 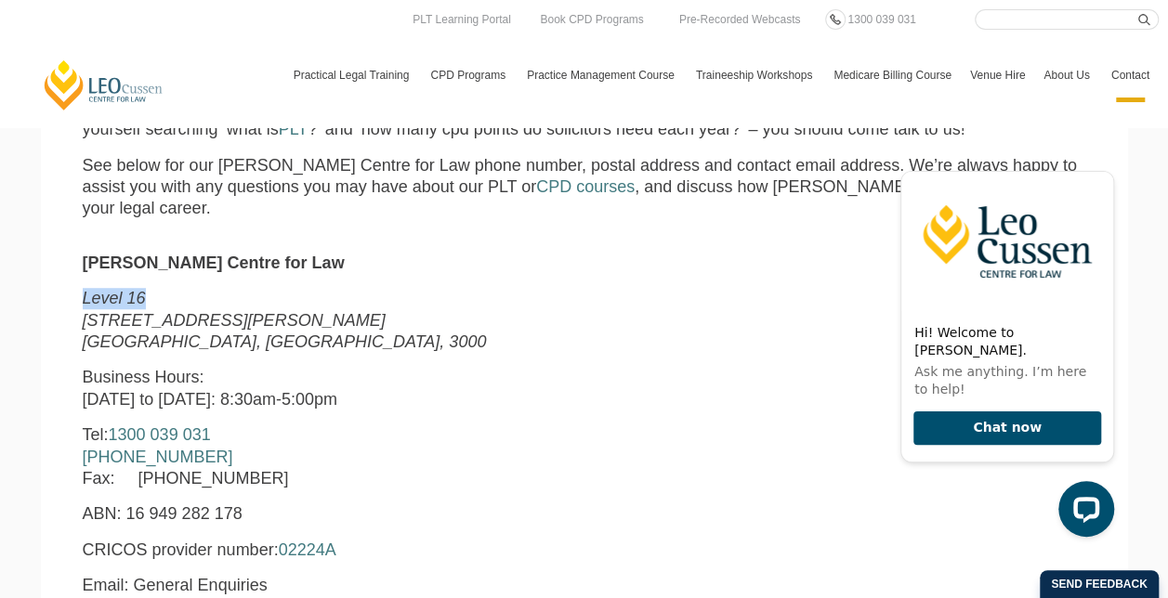 What do you see at coordinates (308, 550) in the screenshot?
I see `a: 02224A` at bounding box center [308, 550].